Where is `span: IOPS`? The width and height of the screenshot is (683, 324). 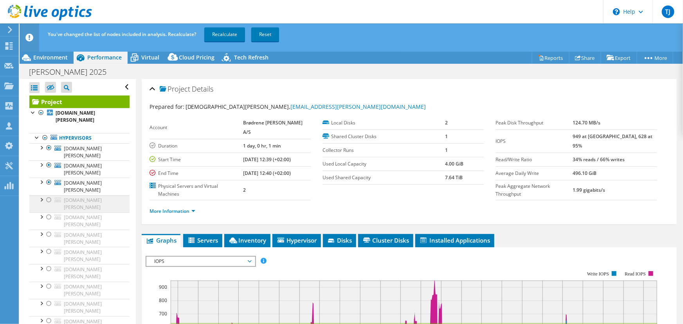
span: IOPS is located at coordinates (200, 261).